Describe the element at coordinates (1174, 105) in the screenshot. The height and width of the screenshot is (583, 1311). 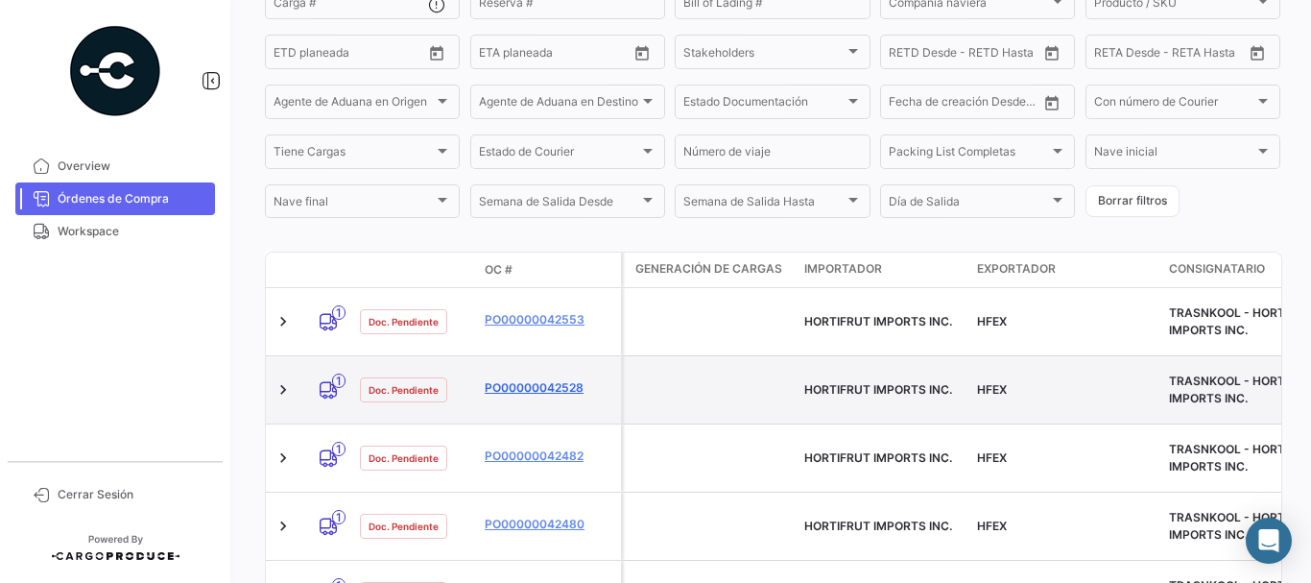
I see `span: Con número de Courier` at that location.